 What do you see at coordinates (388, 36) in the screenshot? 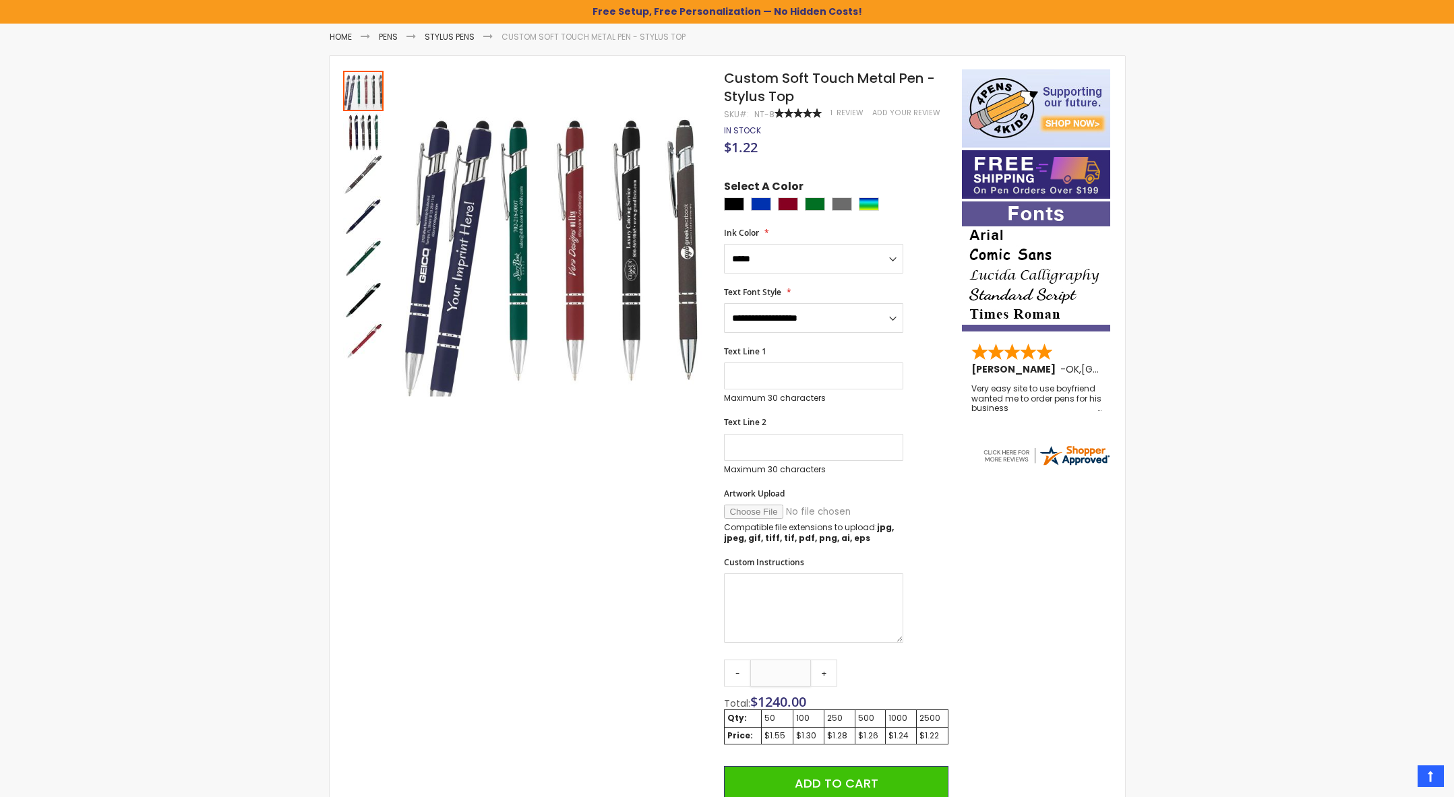
I see `a: Pens` at bounding box center [388, 36].